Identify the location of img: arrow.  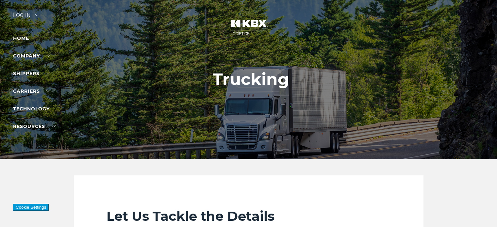
(37, 15).